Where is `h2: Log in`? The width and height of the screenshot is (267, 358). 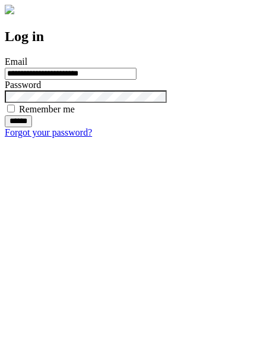
h2: Log in is located at coordinates (134, 36).